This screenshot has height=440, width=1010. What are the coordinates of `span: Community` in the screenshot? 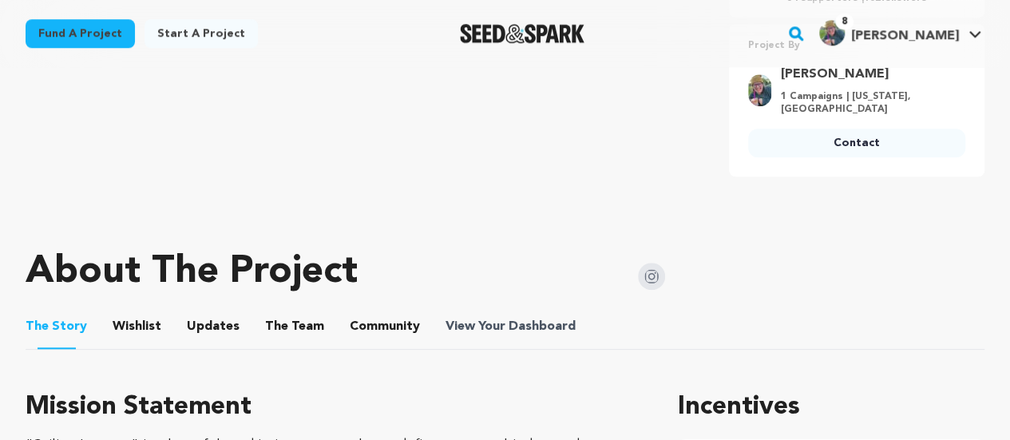 It's located at (385, 327).